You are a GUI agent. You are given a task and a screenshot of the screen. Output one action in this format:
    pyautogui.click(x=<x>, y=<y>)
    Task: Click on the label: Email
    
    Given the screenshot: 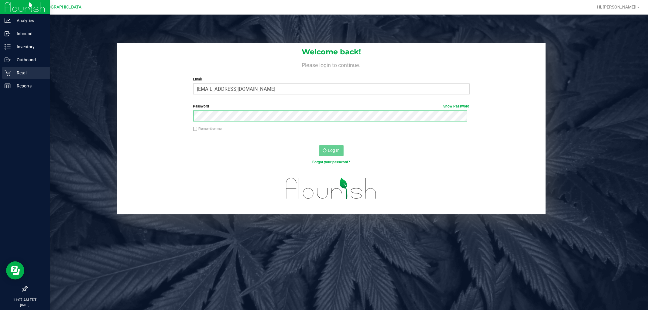 What is the action you would take?
    pyautogui.click(x=332, y=79)
    